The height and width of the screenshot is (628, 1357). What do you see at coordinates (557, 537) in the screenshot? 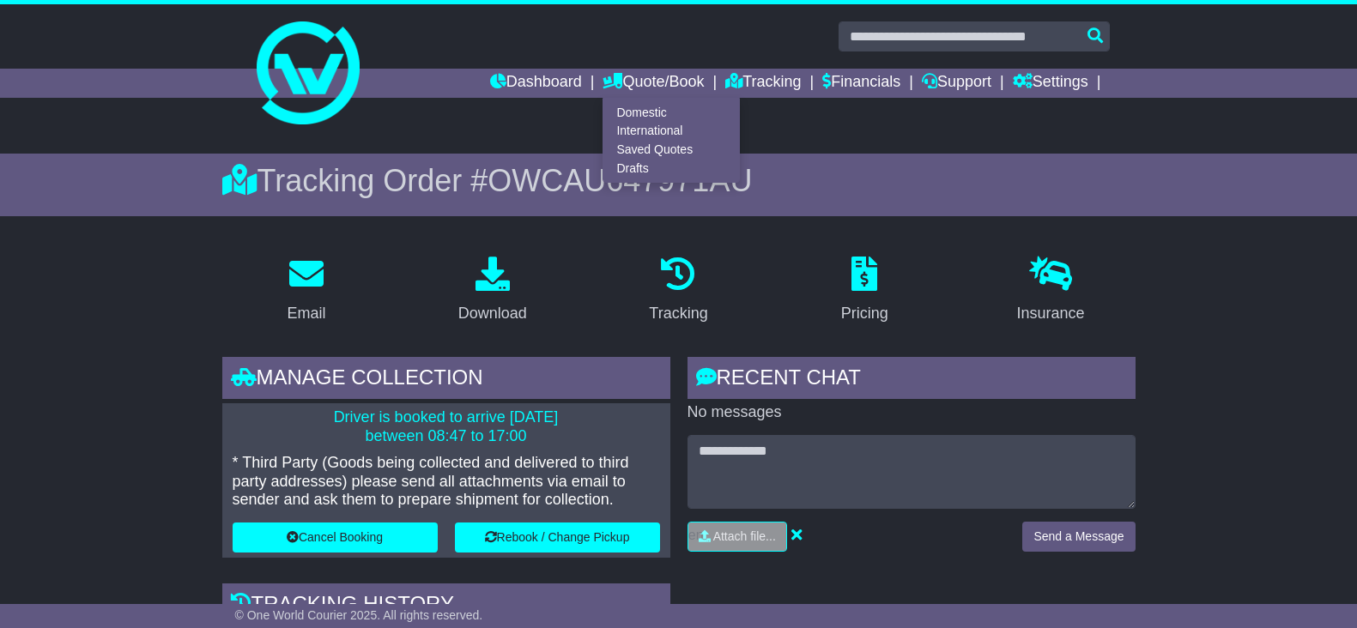
I see `button: Rebook / Change Pickup` at bounding box center [557, 537].